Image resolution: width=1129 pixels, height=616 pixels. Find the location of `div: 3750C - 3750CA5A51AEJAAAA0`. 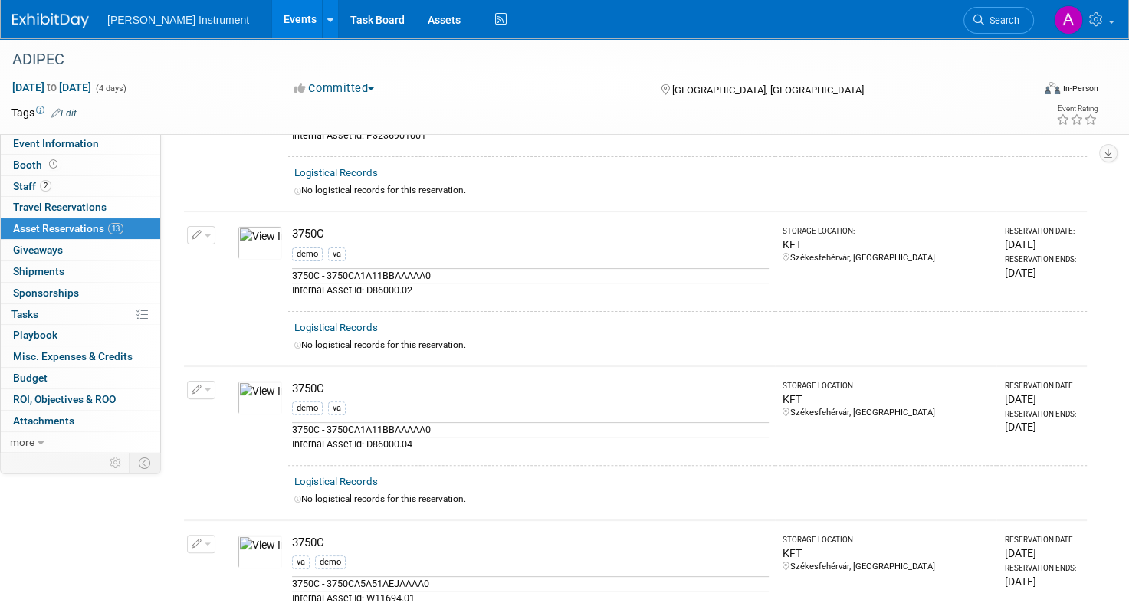

div: 3750C - 3750CA5A51AEJAAAA0 is located at coordinates (531, 583).